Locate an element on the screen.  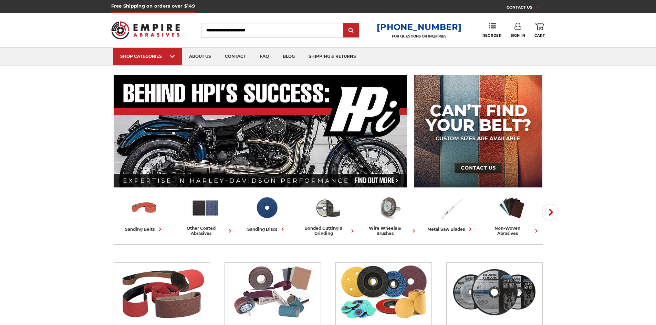
img: Metal Saw Blades is located at coordinates (450, 208).